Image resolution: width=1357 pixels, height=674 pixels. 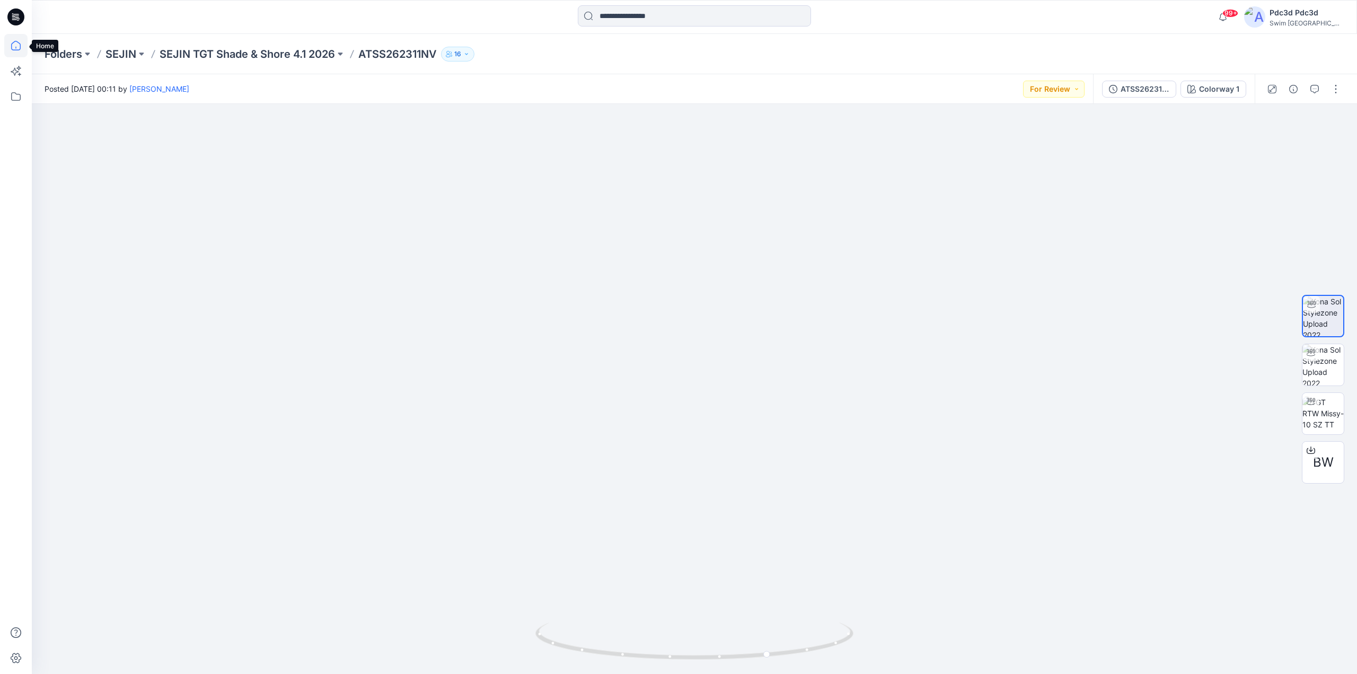 I want to click on a: SEJIN, so click(x=121, y=54).